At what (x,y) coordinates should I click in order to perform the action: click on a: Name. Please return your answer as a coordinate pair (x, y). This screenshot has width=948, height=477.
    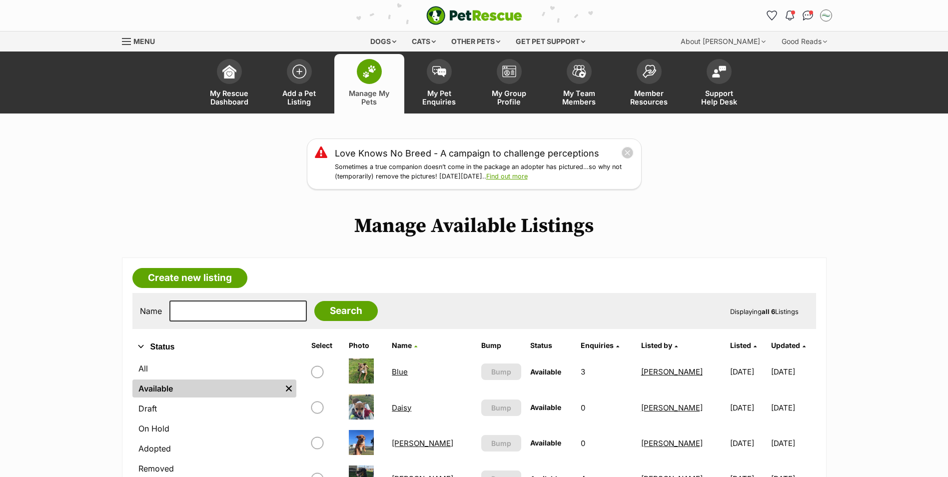
    Looking at the image, I should click on (404, 345).